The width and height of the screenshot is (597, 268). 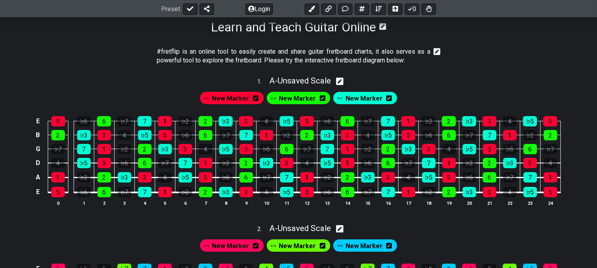 I want to click on th: 19, so click(x=448, y=203).